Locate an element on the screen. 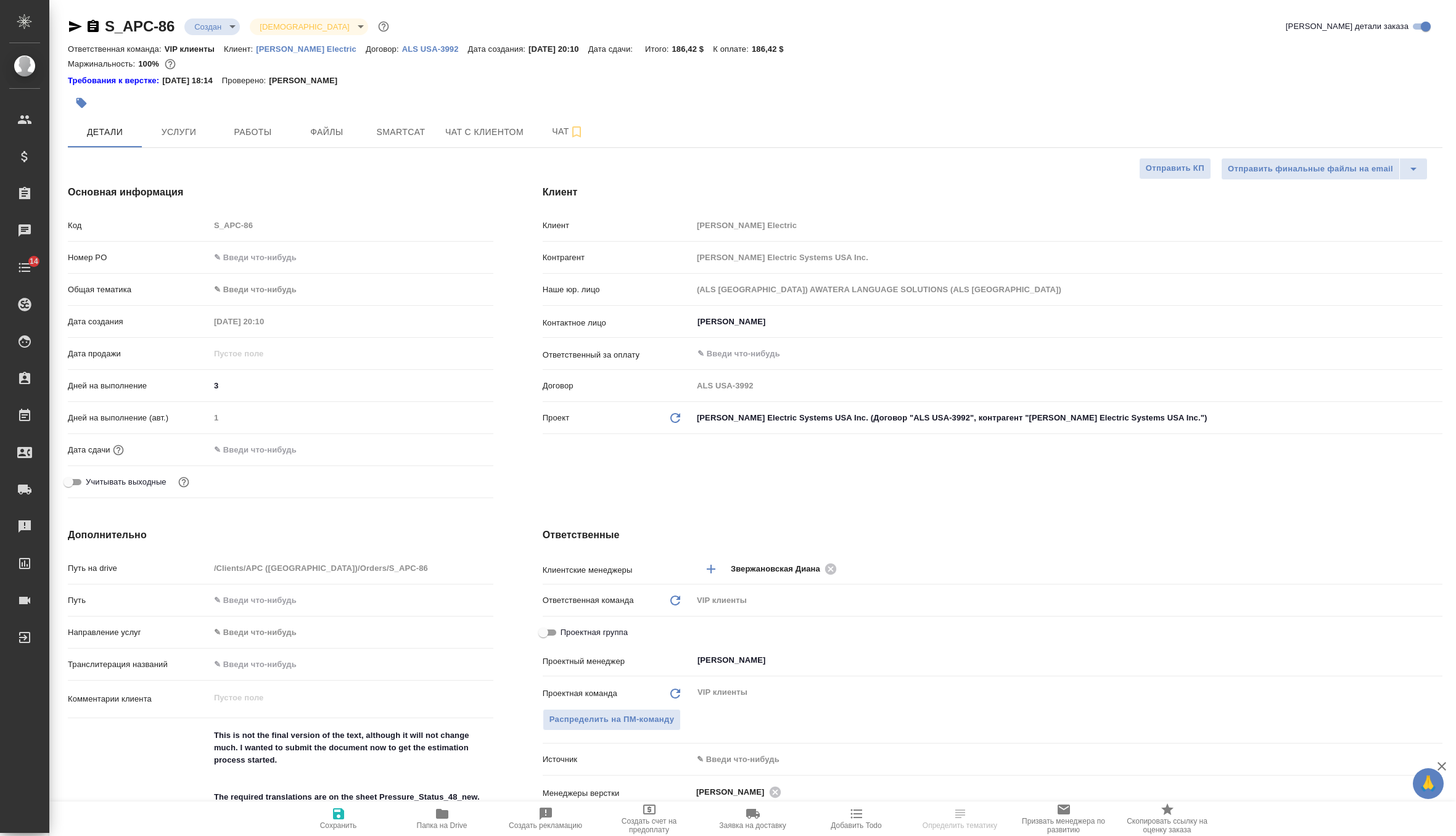 This screenshot has height=836, width=1456. span: Добавить Todo is located at coordinates (856, 825).